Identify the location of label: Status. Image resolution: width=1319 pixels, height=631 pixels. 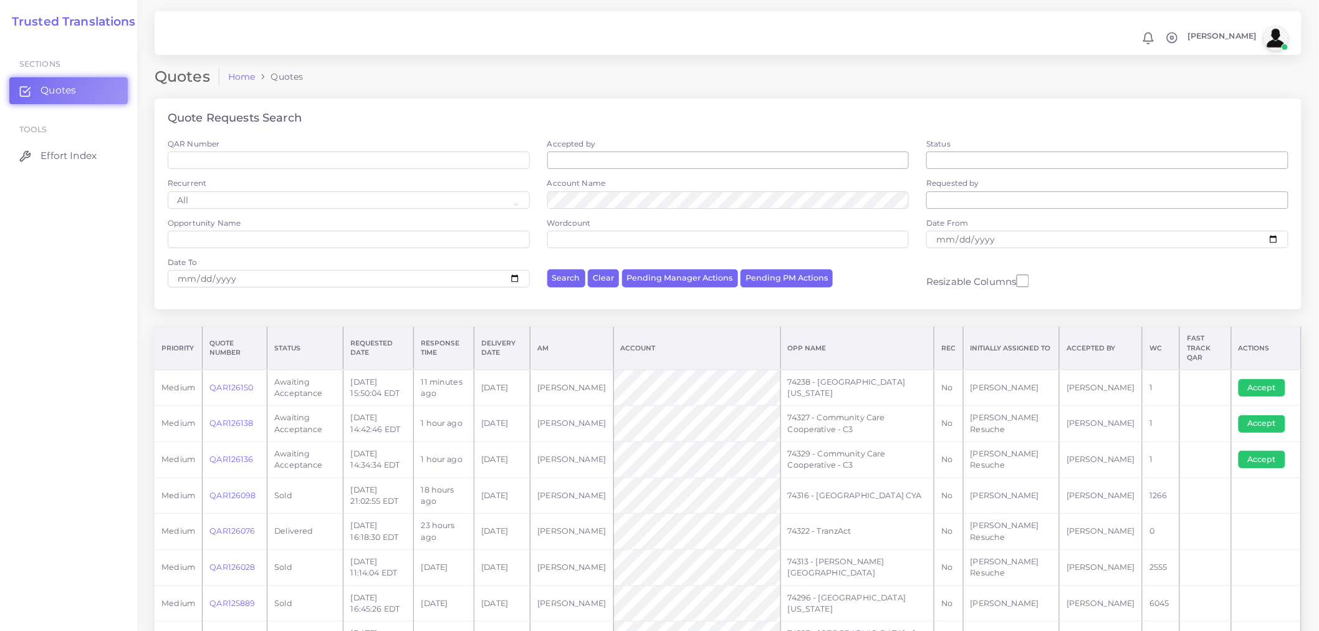
(938, 143).